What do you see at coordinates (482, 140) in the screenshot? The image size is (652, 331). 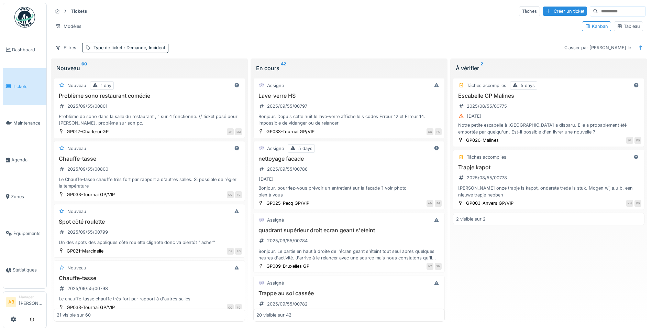 I see `div: GP020-Malines` at bounding box center [482, 140].